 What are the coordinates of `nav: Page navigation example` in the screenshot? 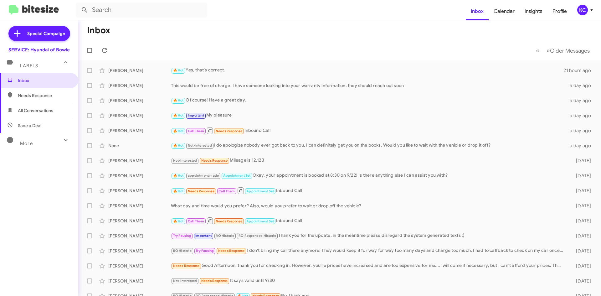 It's located at (563, 50).